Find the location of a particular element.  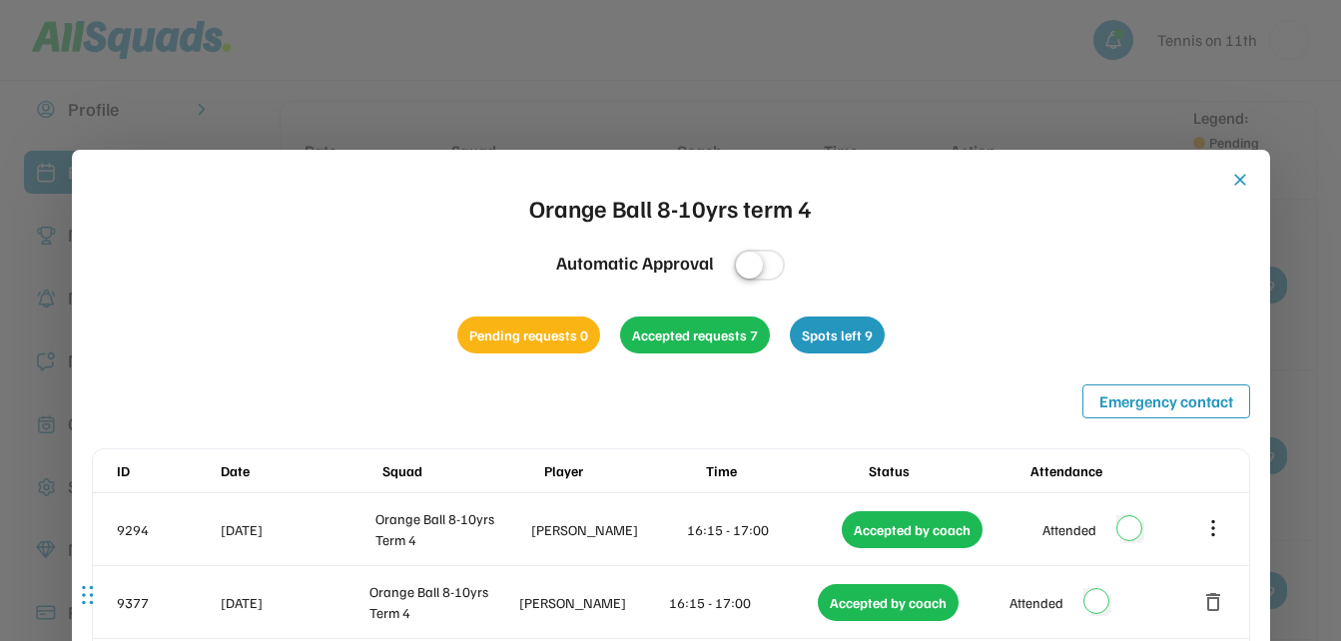

div: Date is located at coordinates (299, 470).